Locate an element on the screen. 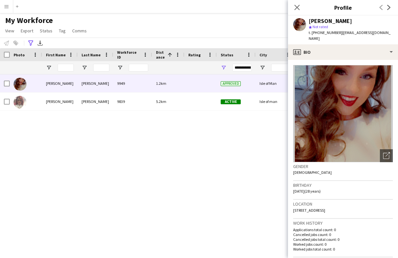 Image resolution: width=398 pixels, height=258 pixels. input: First Name Filter Input is located at coordinates (66, 68).